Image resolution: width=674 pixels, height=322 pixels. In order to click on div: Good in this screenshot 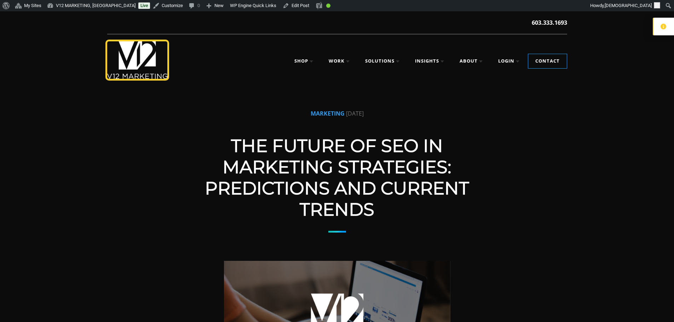, I will do `click(328, 6)`.